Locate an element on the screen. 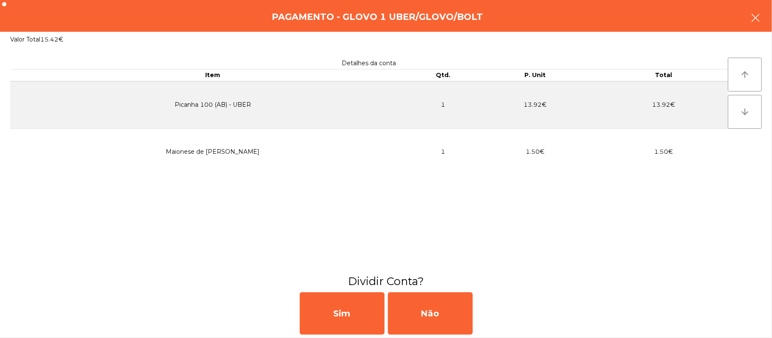  button: arrow_upward is located at coordinates (745, 75).